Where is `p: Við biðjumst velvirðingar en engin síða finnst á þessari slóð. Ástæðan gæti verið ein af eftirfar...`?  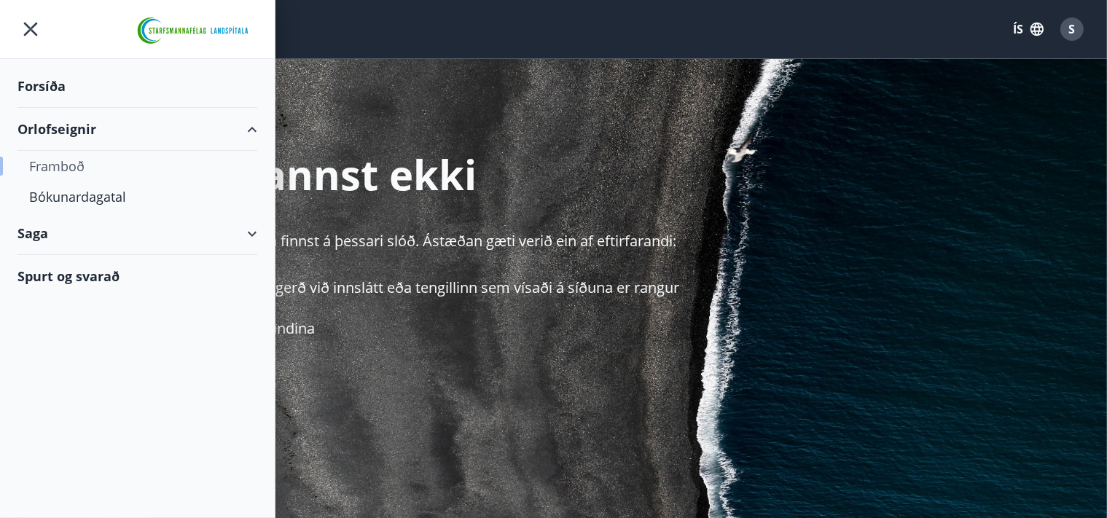
p: Við biðjumst velvirðingar en engin síða finnst á þessari slóð. Ástæðan gæti verið ein af eftirfar... is located at coordinates (562, 241).